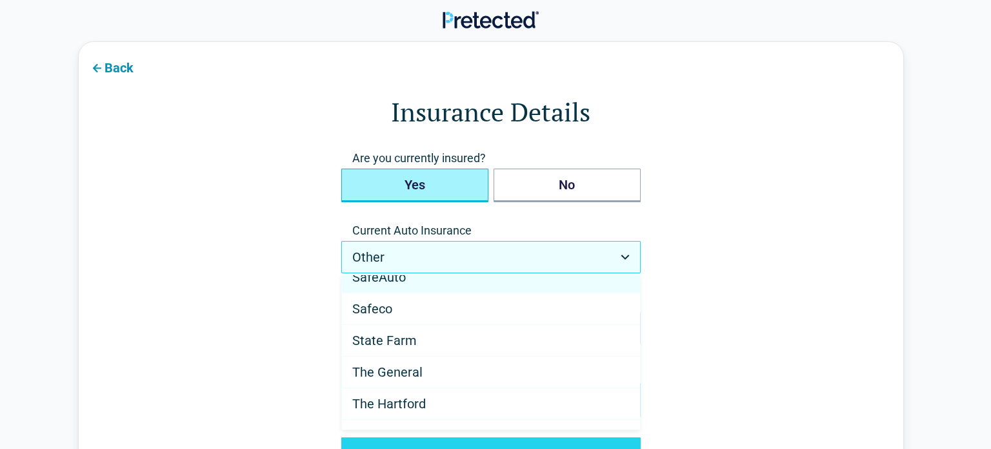 This screenshot has height=449, width=991. Describe the element at coordinates (387, 372) in the screenshot. I see `span: The General` at that location.